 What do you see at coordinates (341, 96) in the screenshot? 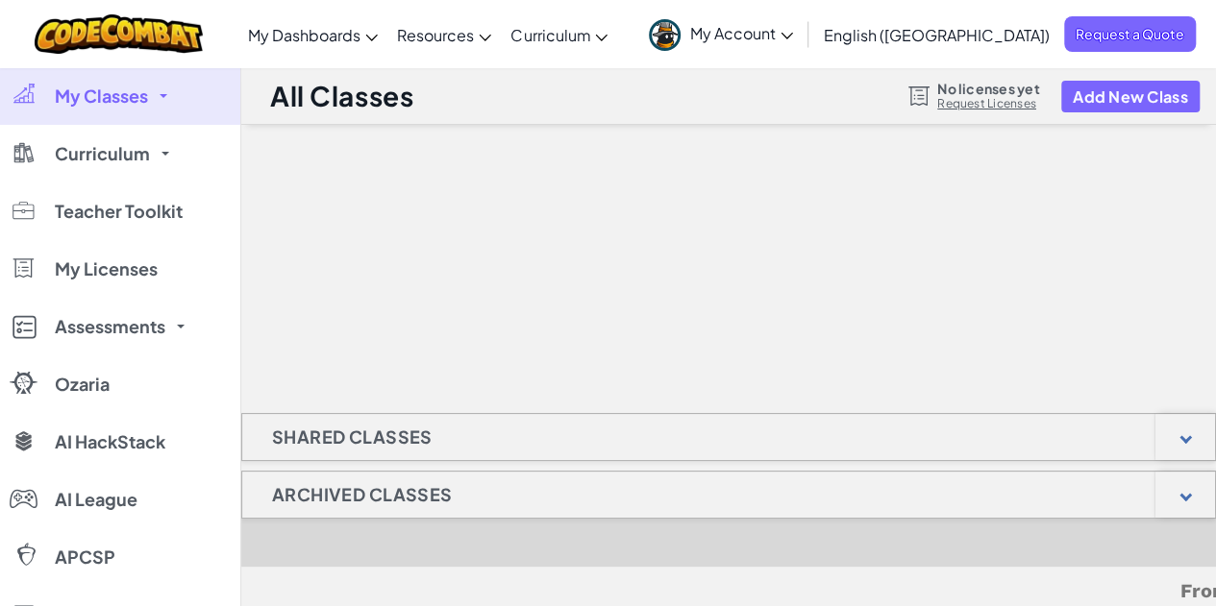
I see `h1: All Classes` at bounding box center [341, 96].